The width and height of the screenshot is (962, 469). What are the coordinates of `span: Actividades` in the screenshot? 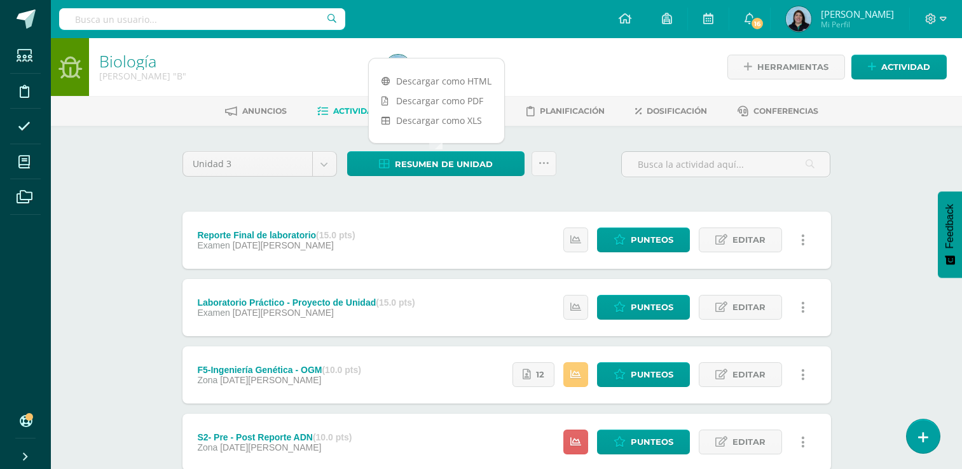 It's located at (361, 111).